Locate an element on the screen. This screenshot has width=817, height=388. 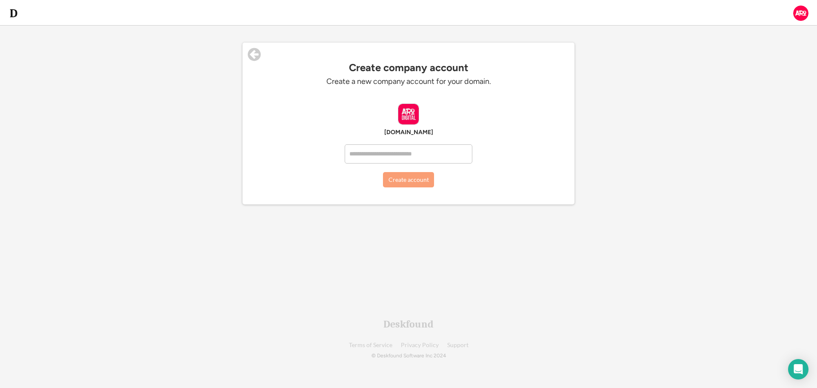
img: d-whitebg.png is located at coordinates (14, 13).